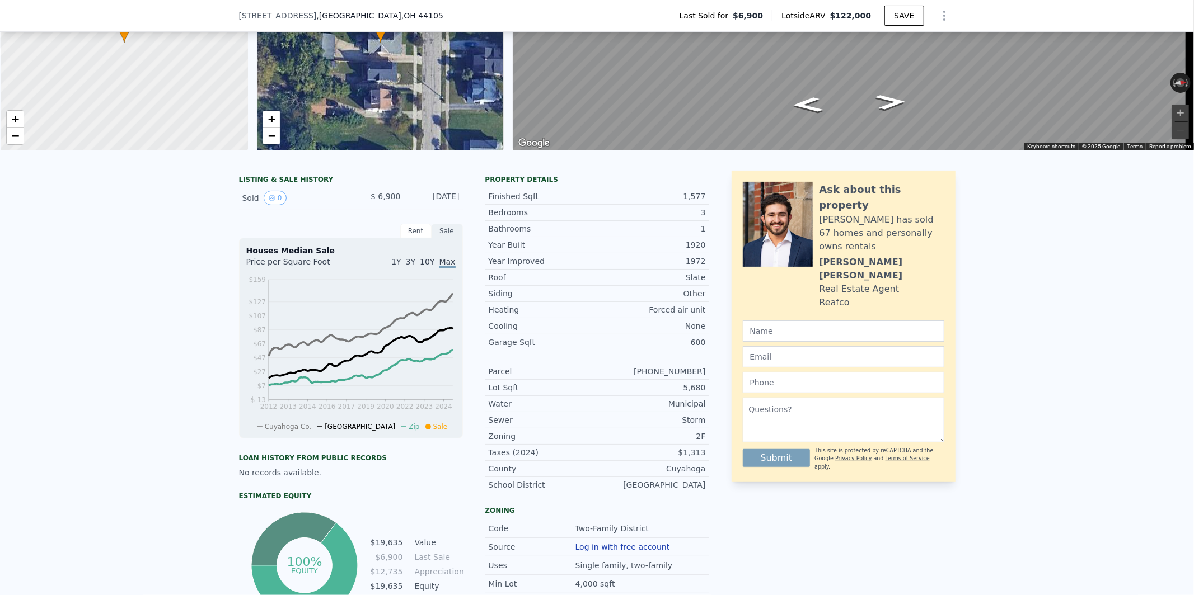  I want to click on div: Siding, so click(543, 294).